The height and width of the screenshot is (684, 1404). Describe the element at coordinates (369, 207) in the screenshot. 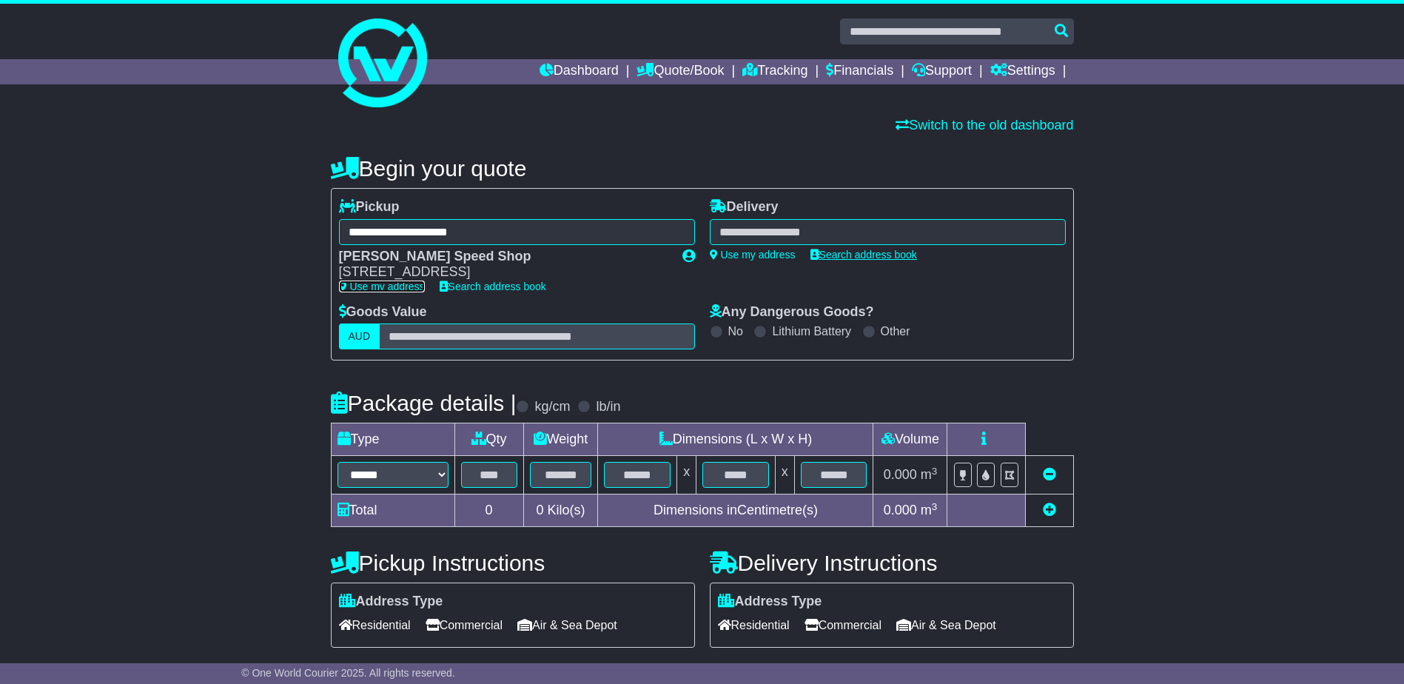

I see `label: Pickup` at that location.